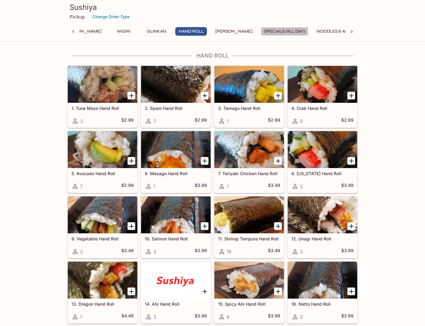 This screenshot has width=425, height=326. I want to click on button: Add 14. Ahi Hand Roll, so click(205, 292).